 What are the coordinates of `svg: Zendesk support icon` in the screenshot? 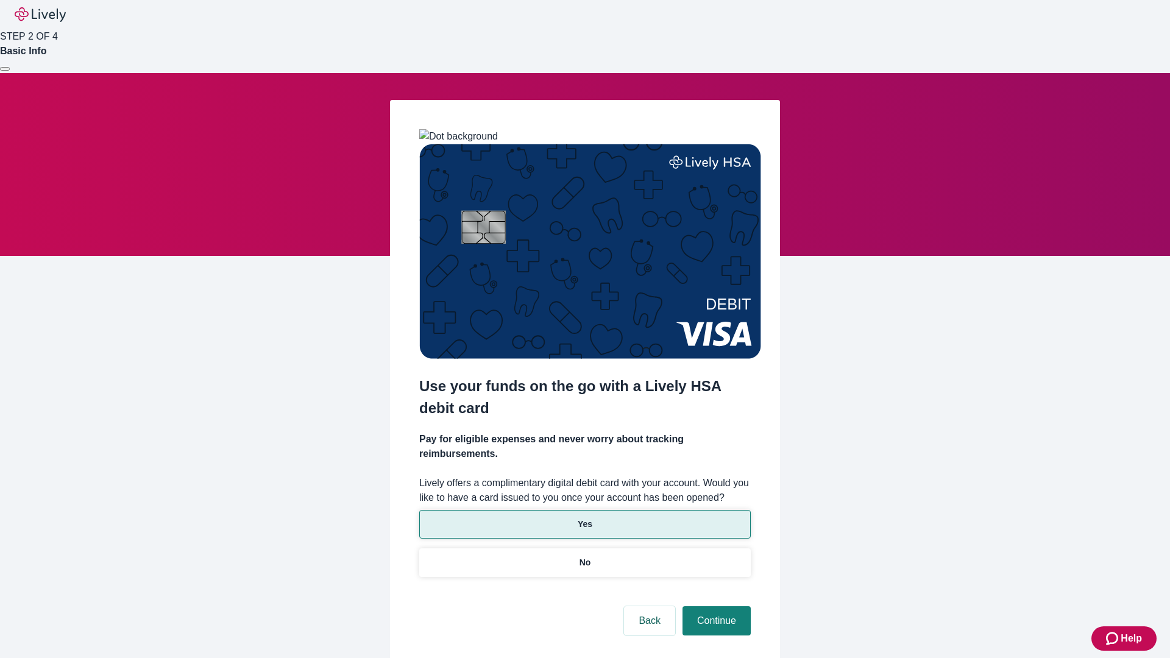 It's located at (1113, 639).